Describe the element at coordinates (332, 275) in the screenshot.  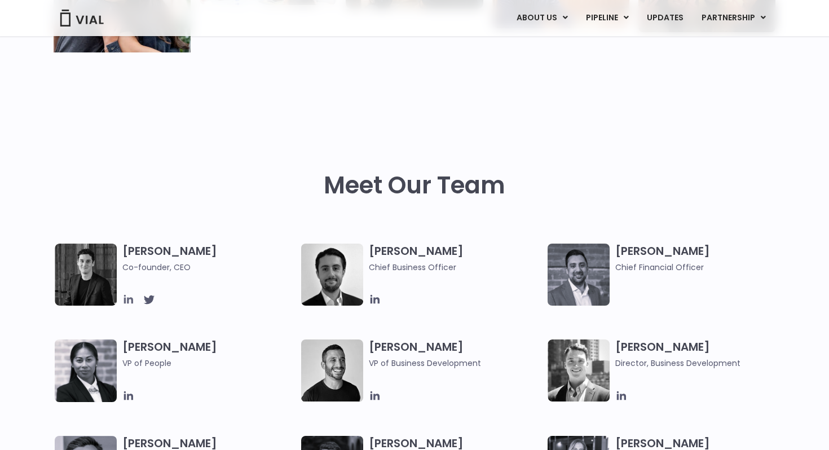
I see `img: A black and white photo of a man in a suit holding a vial.` at that location.